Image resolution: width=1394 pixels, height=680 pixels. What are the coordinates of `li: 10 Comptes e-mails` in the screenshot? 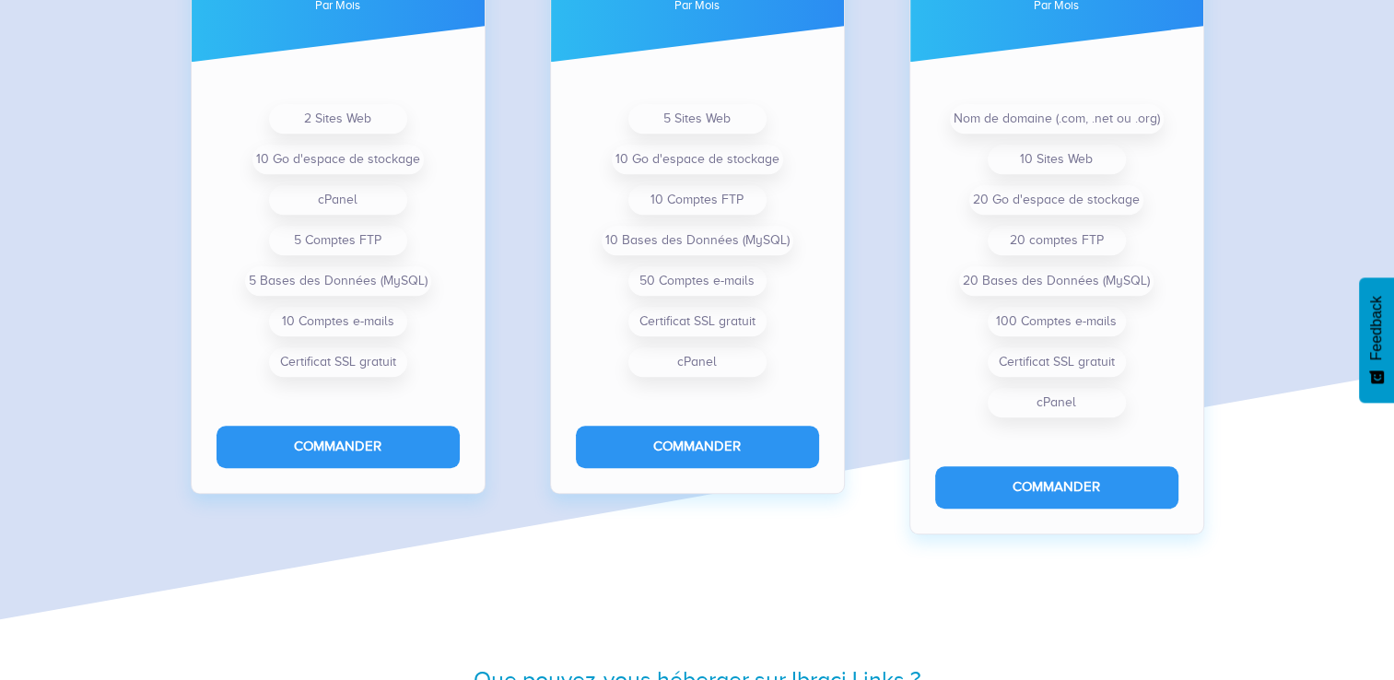 It's located at (338, 322).